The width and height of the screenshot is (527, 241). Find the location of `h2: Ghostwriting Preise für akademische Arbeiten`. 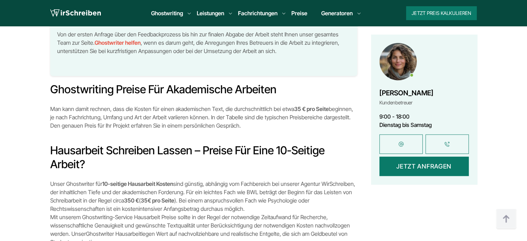

h2: Ghostwriting Preise für akademische Arbeiten is located at coordinates (204, 89).